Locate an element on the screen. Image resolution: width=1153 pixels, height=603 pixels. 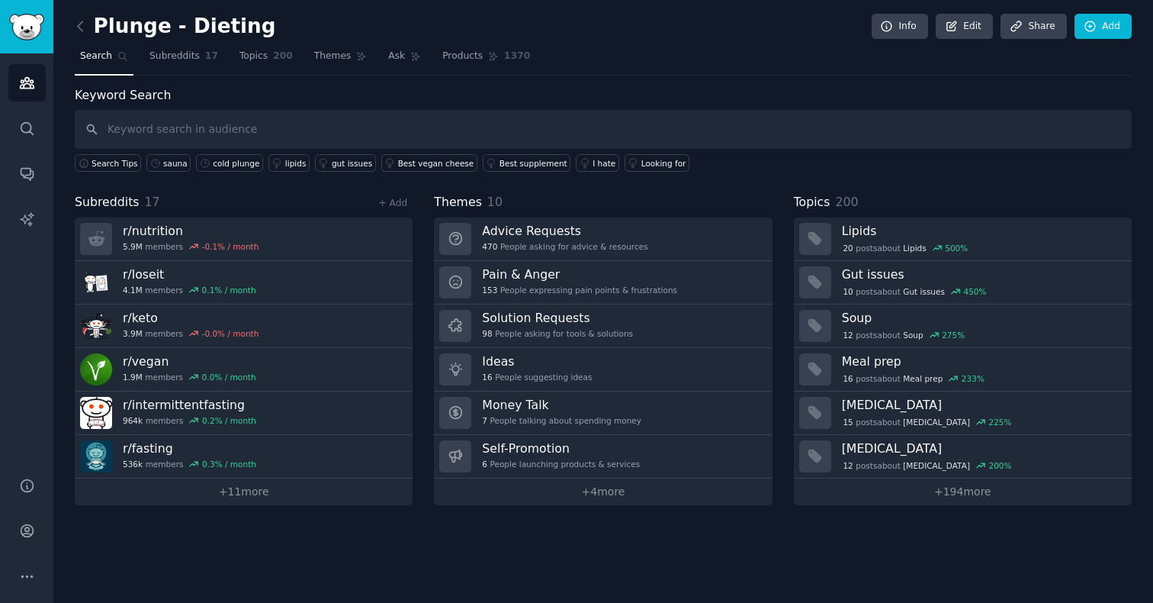
div: Looking for is located at coordinates (664, 163).